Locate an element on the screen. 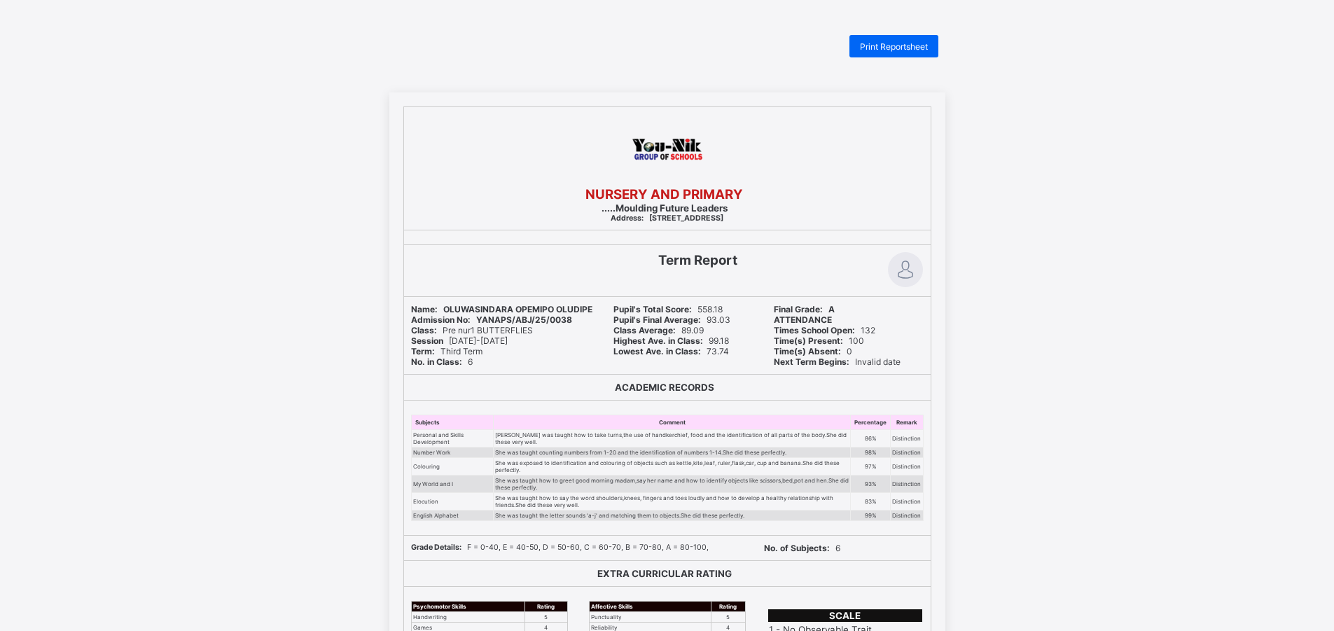 The image size is (1334, 631). span: F = 0-40, E = 40-50, D = 50-60, C = 60-70, B = 70-80, A = 80-100, is located at coordinates (560, 547).